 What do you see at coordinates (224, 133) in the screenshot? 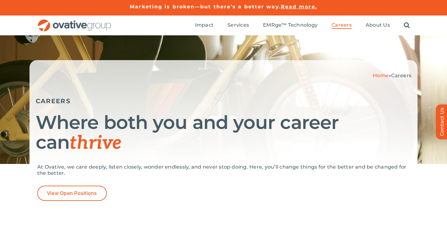
I see `h1: Where both you and your career can` at bounding box center [224, 133].